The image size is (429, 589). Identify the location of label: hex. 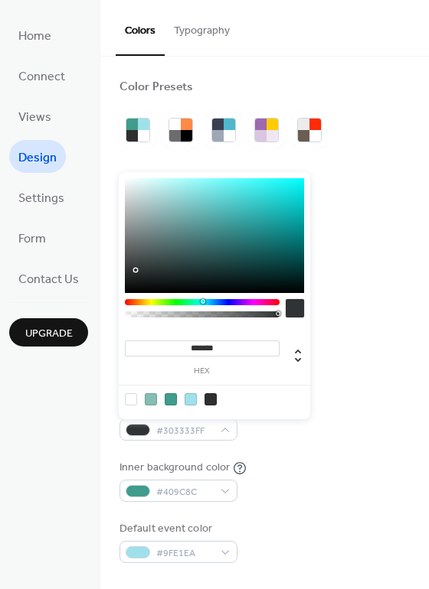
(202, 371).